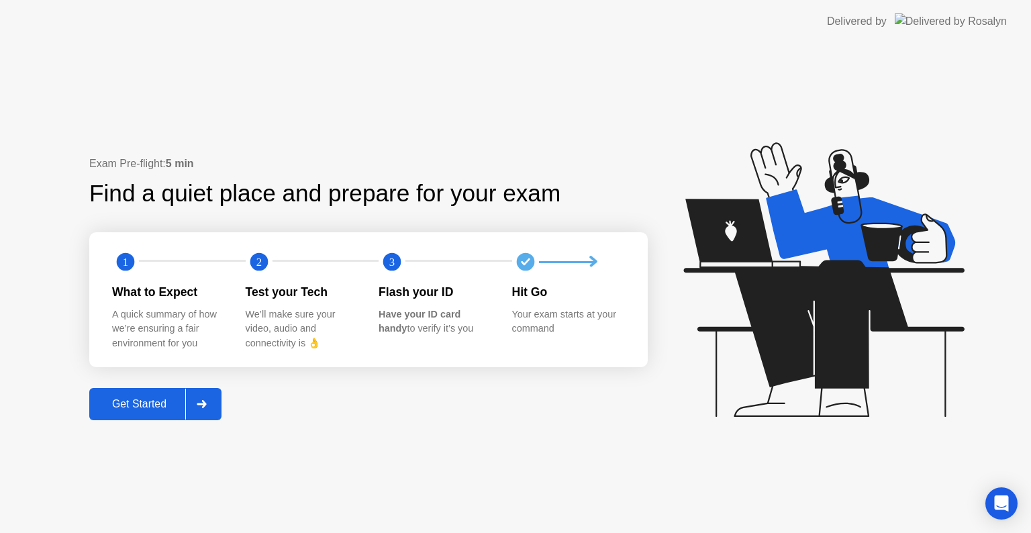 This screenshot has height=533, width=1031. I want to click on text: 3, so click(392, 262).